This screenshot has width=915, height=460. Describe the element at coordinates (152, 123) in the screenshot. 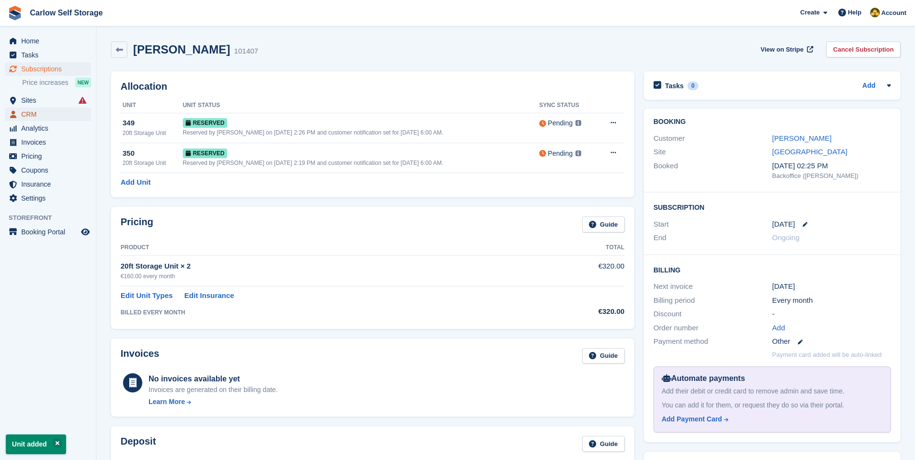

I see `div: 349` at that location.